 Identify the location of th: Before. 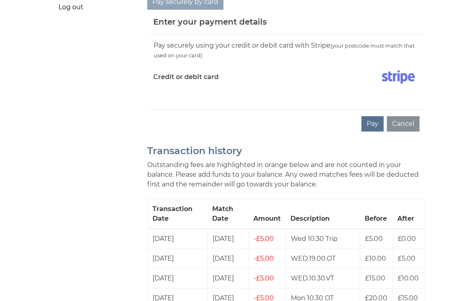
(376, 214).